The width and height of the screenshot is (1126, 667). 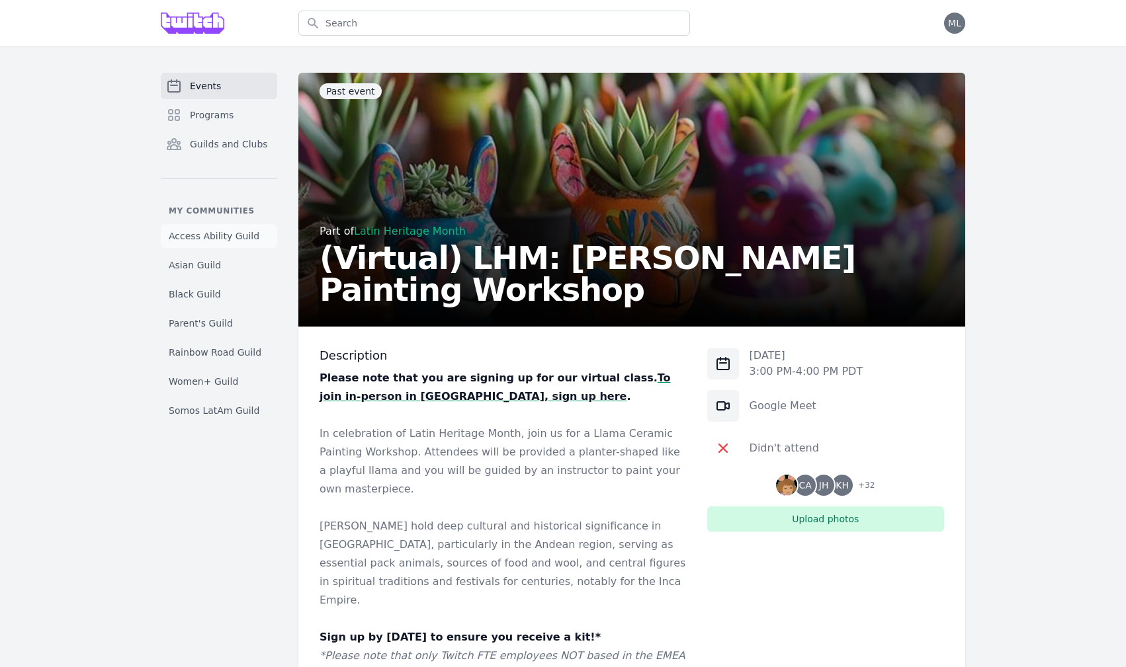 What do you see at coordinates (194, 265) in the screenshot?
I see `span: Asian Guild` at bounding box center [194, 265].